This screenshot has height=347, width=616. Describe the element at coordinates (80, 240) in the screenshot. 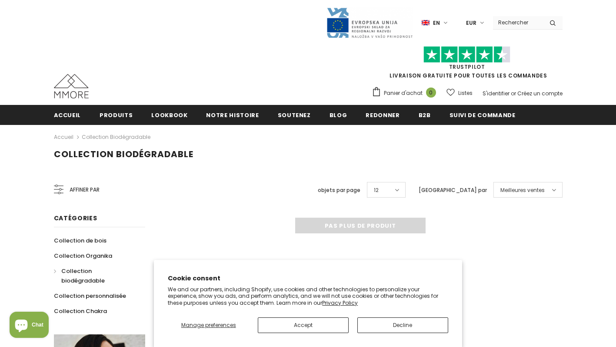

I see `span: Collection de bois` at that location.